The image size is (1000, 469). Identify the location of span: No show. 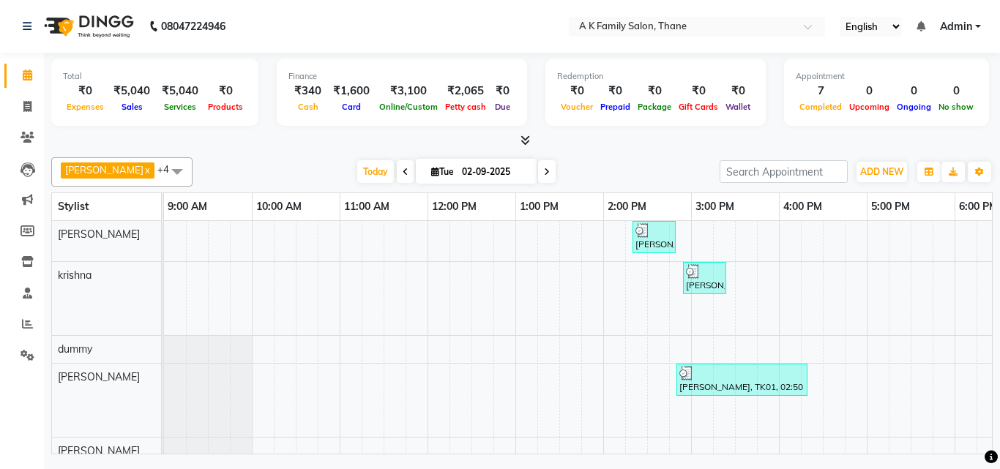
(956, 107).